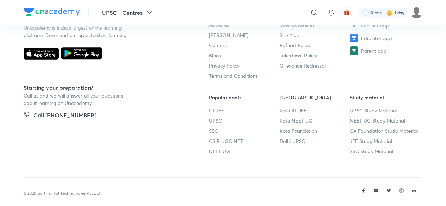  Describe the element at coordinates (354, 51) in the screenshot. I see `img: Parent app` at that location.